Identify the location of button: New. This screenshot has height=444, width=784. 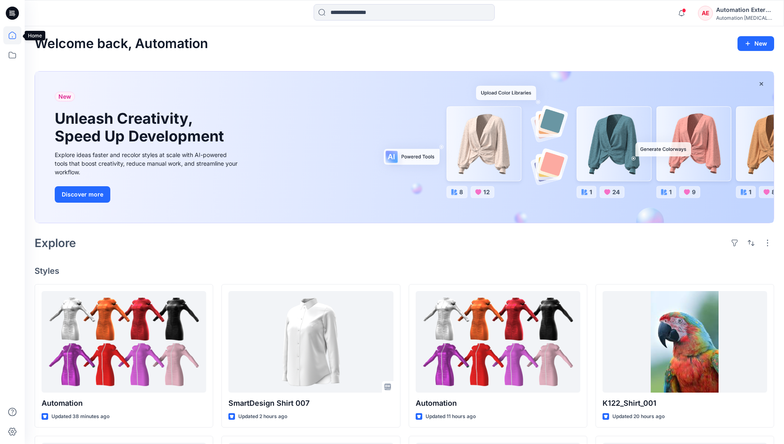
(755, 44).